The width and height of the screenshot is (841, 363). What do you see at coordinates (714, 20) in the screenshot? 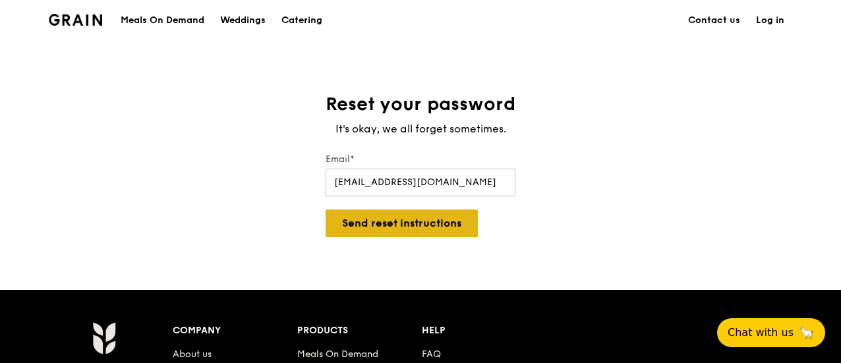
I see `a: Contact us` at bounding box center [714, 20].